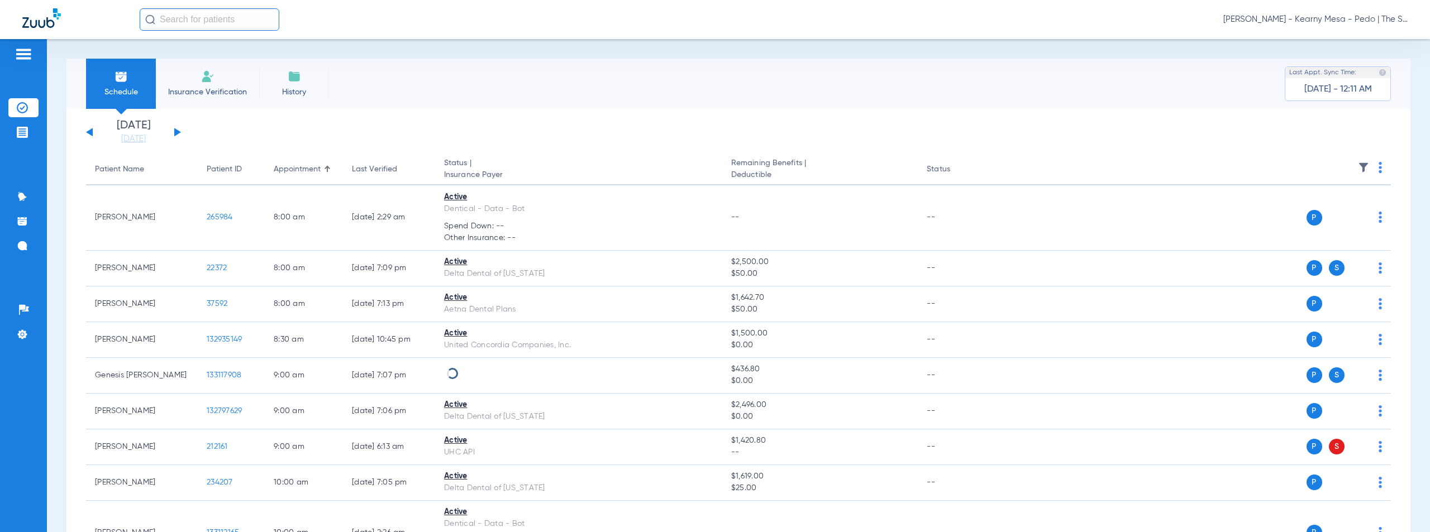 The height and width of the screenshot is (532, 1430). I want to click on span: 265984, so click(220, 217).